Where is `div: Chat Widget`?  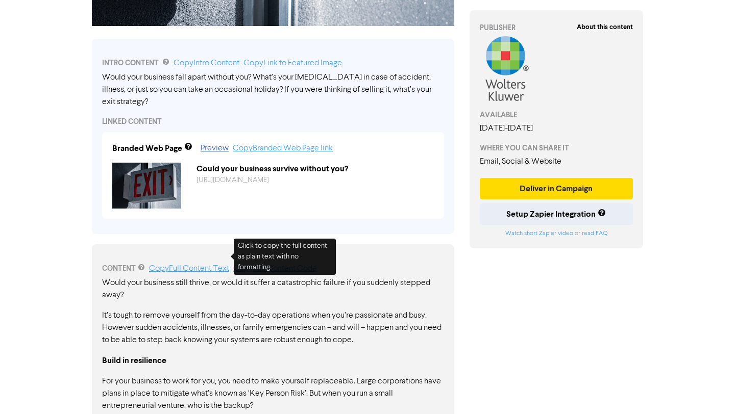 div: Chat Widget is located at coordinates (709, 390).